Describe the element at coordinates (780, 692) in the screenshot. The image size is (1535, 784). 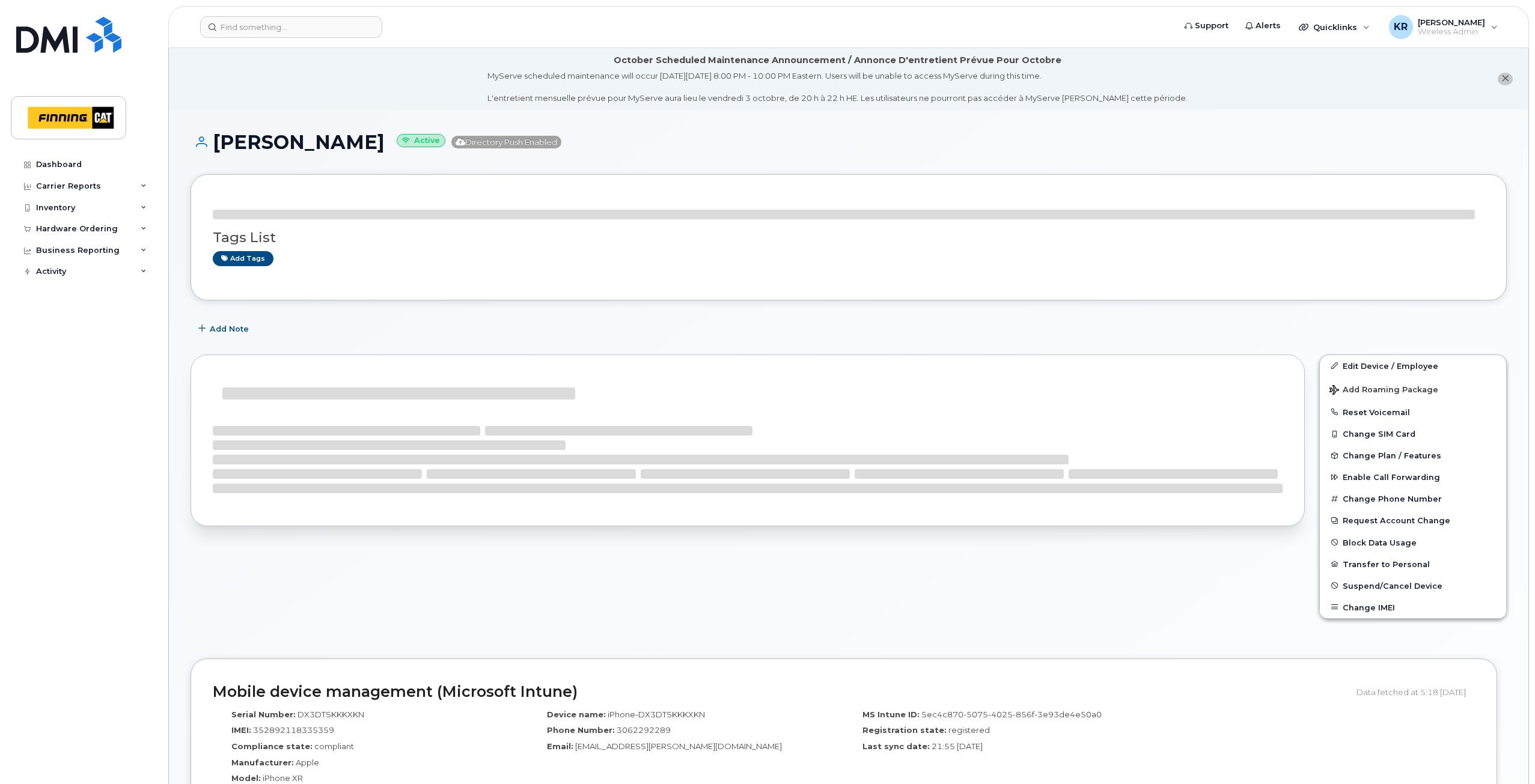
I see `h2: Mobile device management (Microsoft Intune)` at that location.